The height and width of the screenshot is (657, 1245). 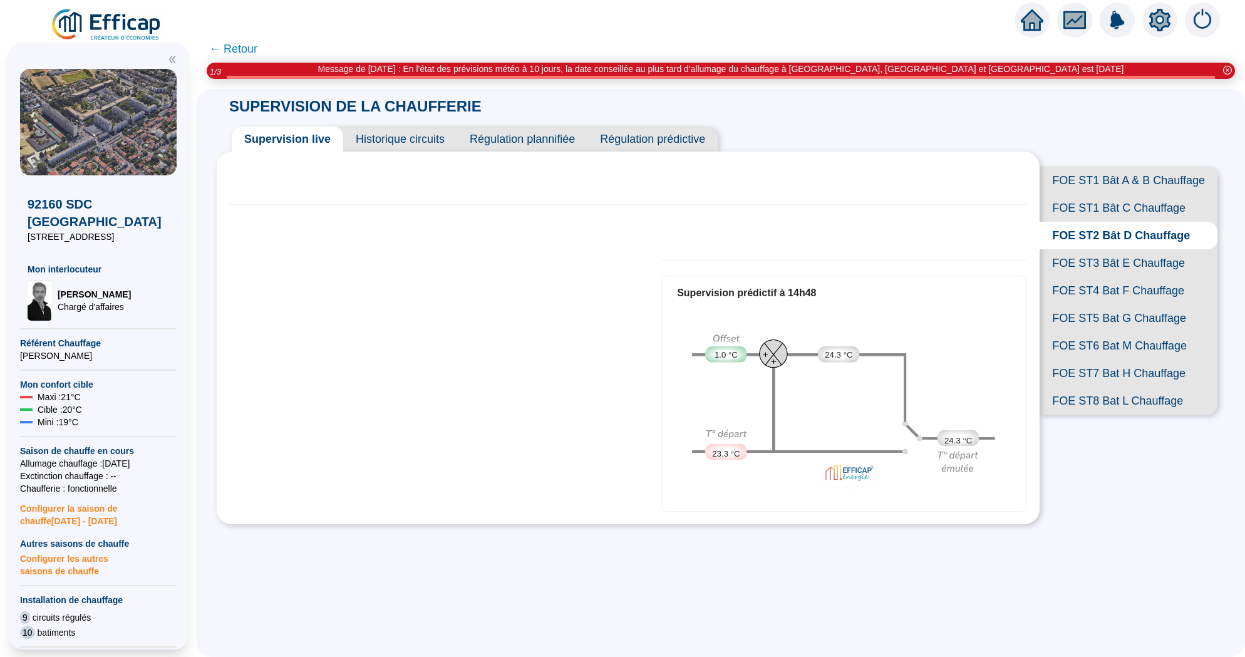 What do you see at coordinates (59, 397) in the screenshot?
I see `span: Maxi : 21 °C` at bounding box center [59, 397].